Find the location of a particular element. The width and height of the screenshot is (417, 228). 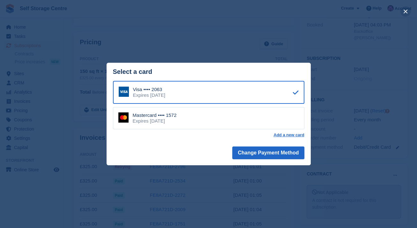

img: Mastercard Logo is located at coordinates (123, 118).